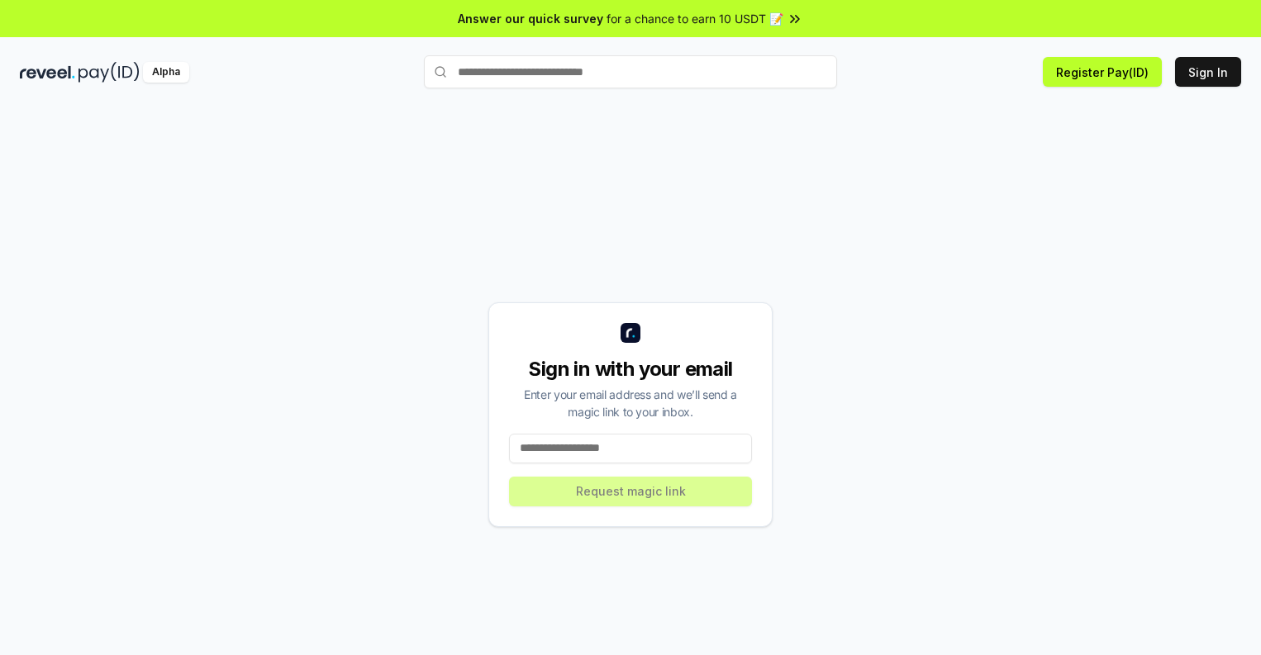 Image resolution: width=1261 pixels, height=655 pixels. Describe the element at coordinates (531, 18) in the screenshot. I see `span: Answer our quick survey` at that location.